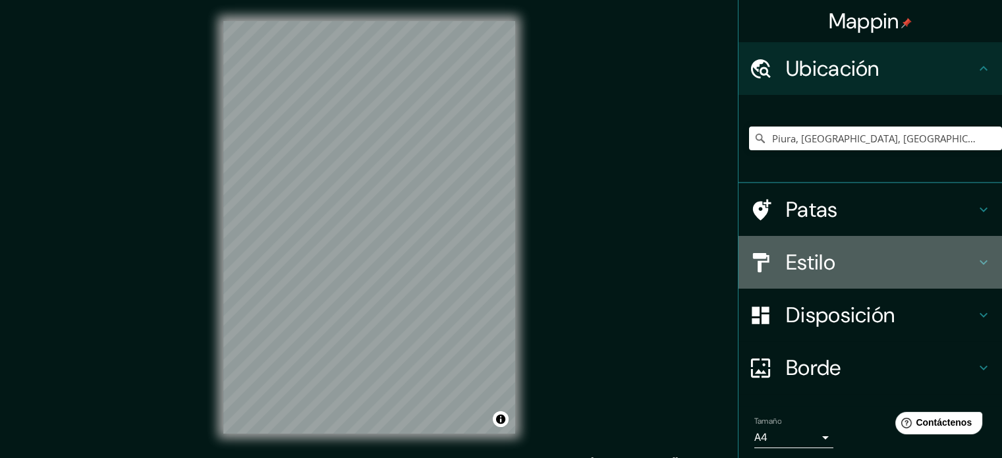  What do you see at coordinates (833, 69) in the screenshot?
I see `font: Ubicación` at bounding box center [833, 69].